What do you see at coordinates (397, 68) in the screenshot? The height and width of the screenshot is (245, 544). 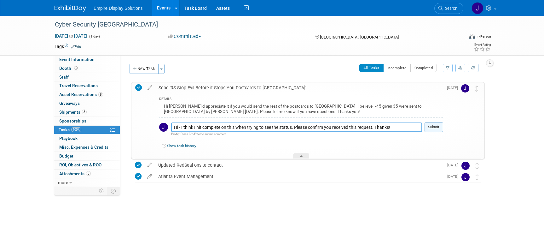 I see `button: Incomplete` at bounding box center [397, 68].